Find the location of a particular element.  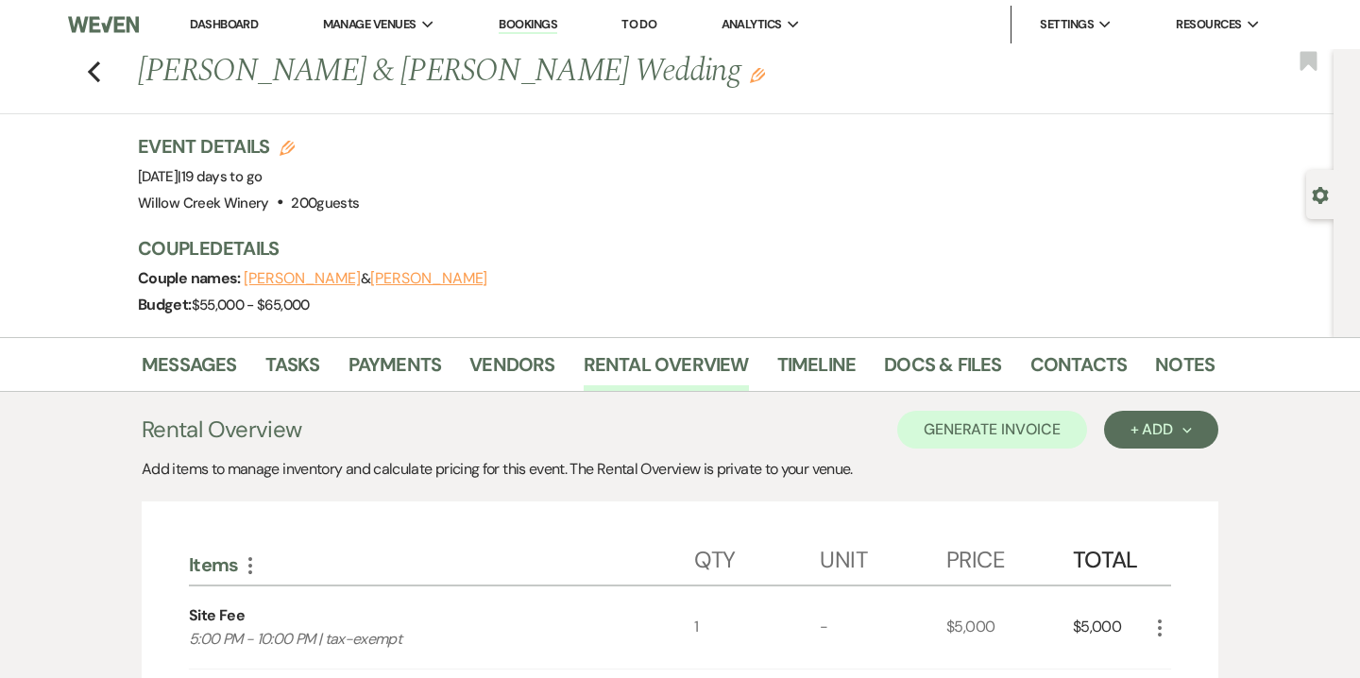

a: Docs & Files is located at coordinates (943, 370).